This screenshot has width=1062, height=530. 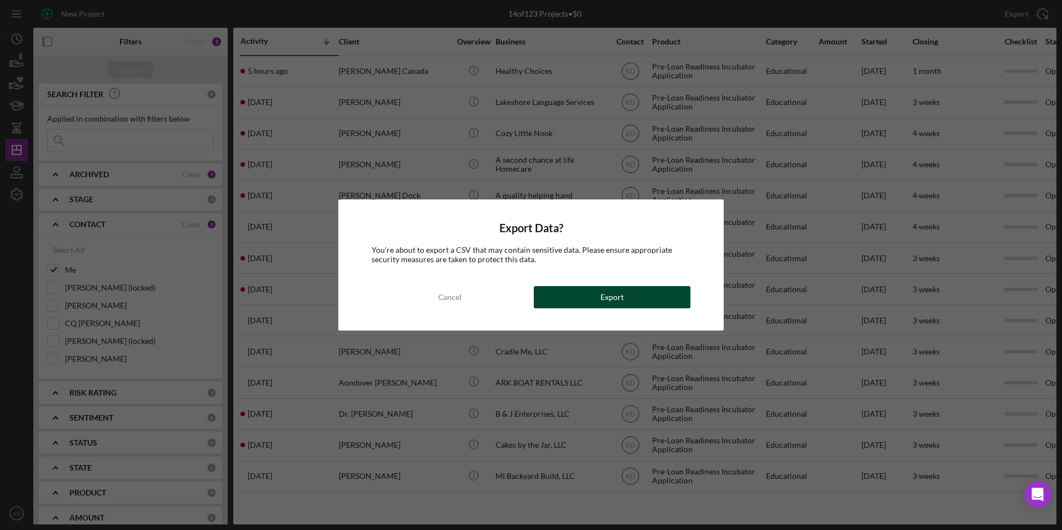 What do you see at coordinates (531, 228) in the screenshot?
I see `h4: Export Data?` at bounding box center [531, 228].